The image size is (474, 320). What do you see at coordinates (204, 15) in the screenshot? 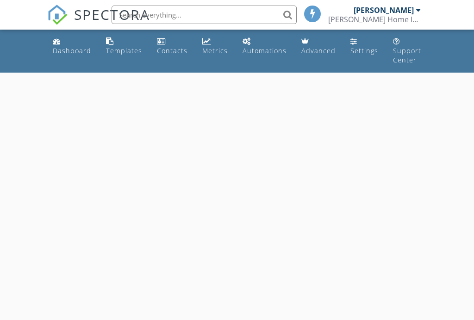
I see `input: Search everything...` at bounding box center [204, 15].